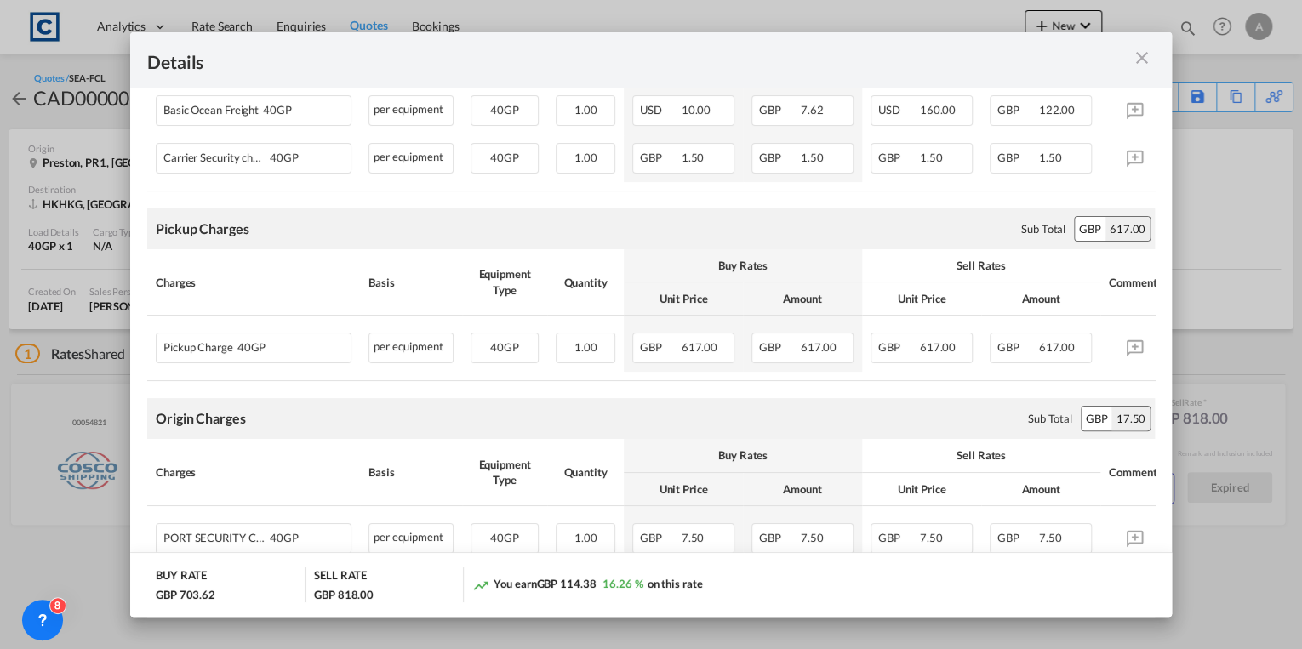 The width and height of the screenshot is (1302, 649). Describe the element at coordinates (340, 577) in the screenshot. I see `div: SELL RATE` at that location.